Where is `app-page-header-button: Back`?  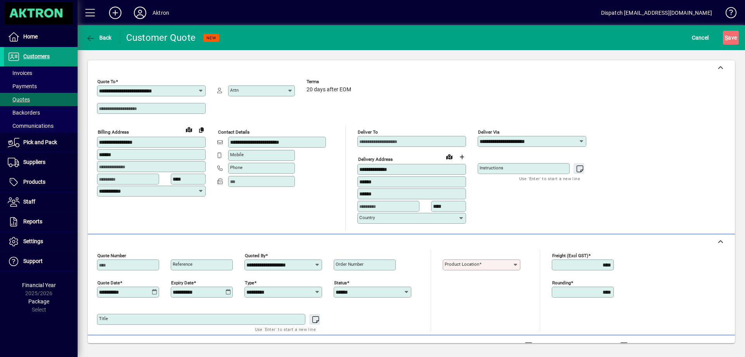
app-page-header-button: Back is located at coordinates (99, 38).